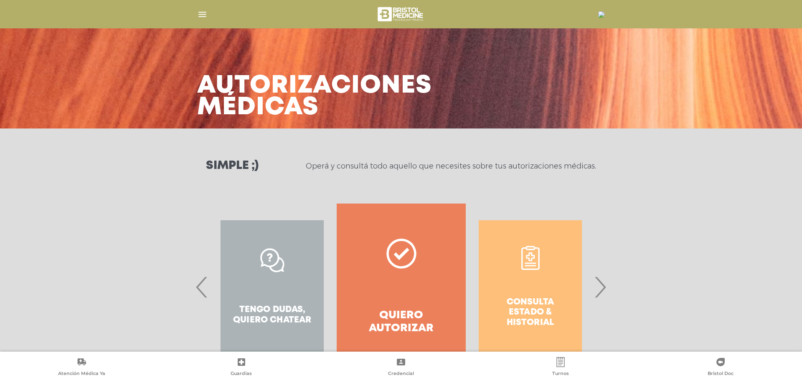  Describe the element at coordinates (401, 322) in the screenshot. I see `h4: Quiero autorizar` at that location.